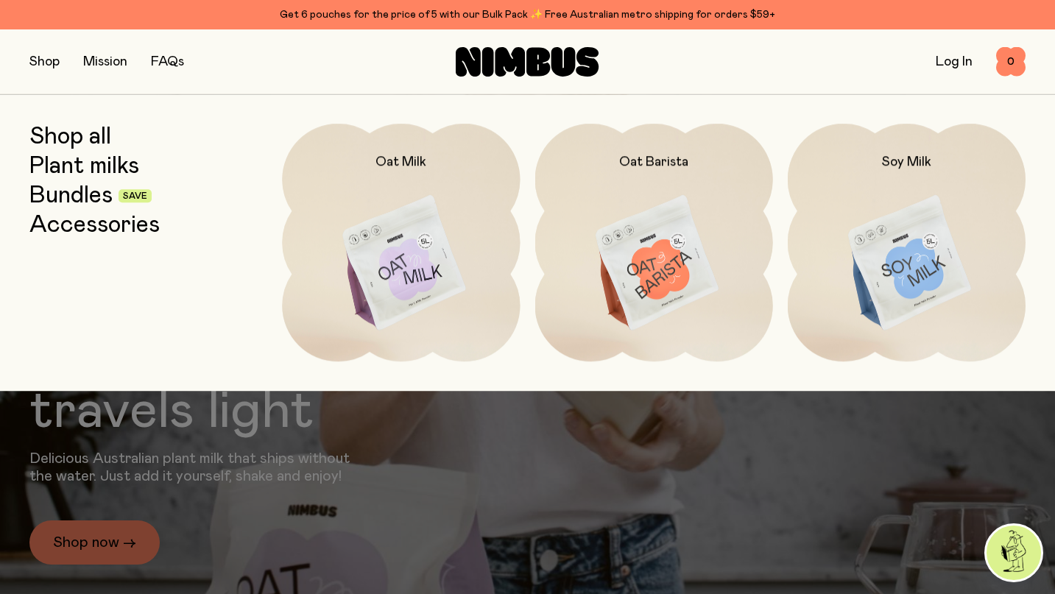 Image resolution: width=1055 pixels, height=594 pixels. What do you see at coordinates (906, 162) in the screenshot?
I see `h2: Soy Milk` at bounding box center [906, 162].